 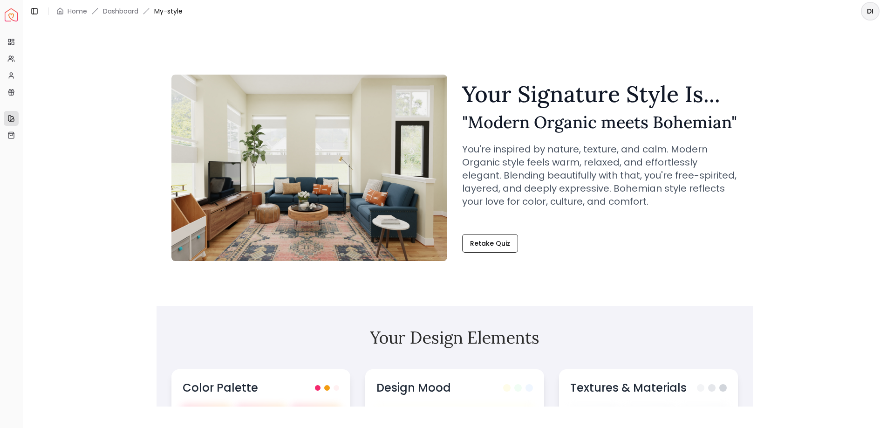 What do you see at coordinates (309, 168) in the screenshot?
I see `img: Modern Organic meets Bohemian Style Example` at bounding box center [309, 168].